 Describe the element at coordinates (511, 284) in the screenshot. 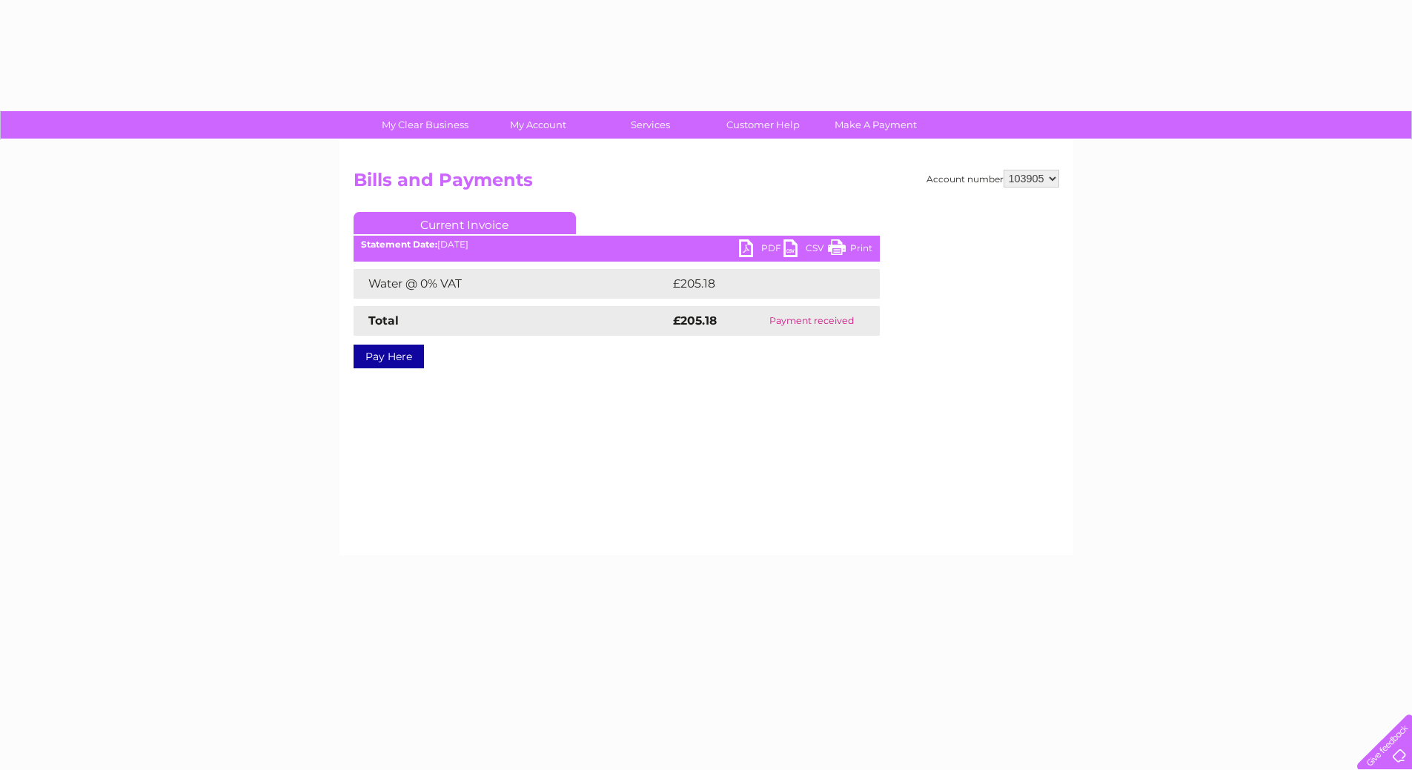

I see `td: Water @ 0% VAT` at that location.